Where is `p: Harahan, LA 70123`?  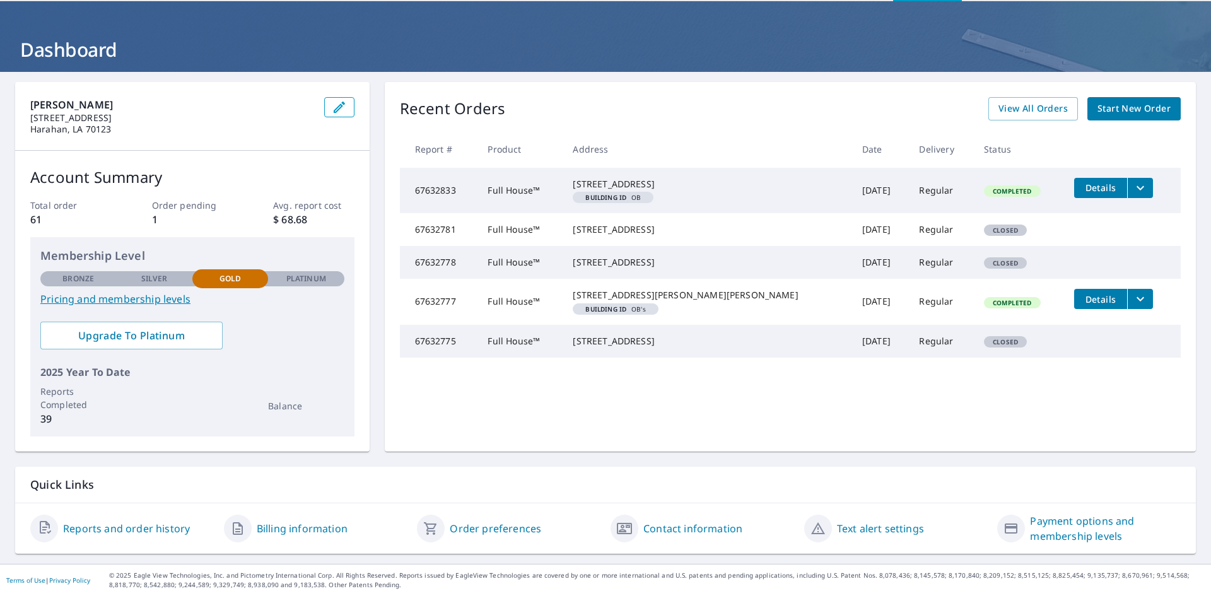
p: Harahan, LA 70123 is located at coordinates (172, 129).